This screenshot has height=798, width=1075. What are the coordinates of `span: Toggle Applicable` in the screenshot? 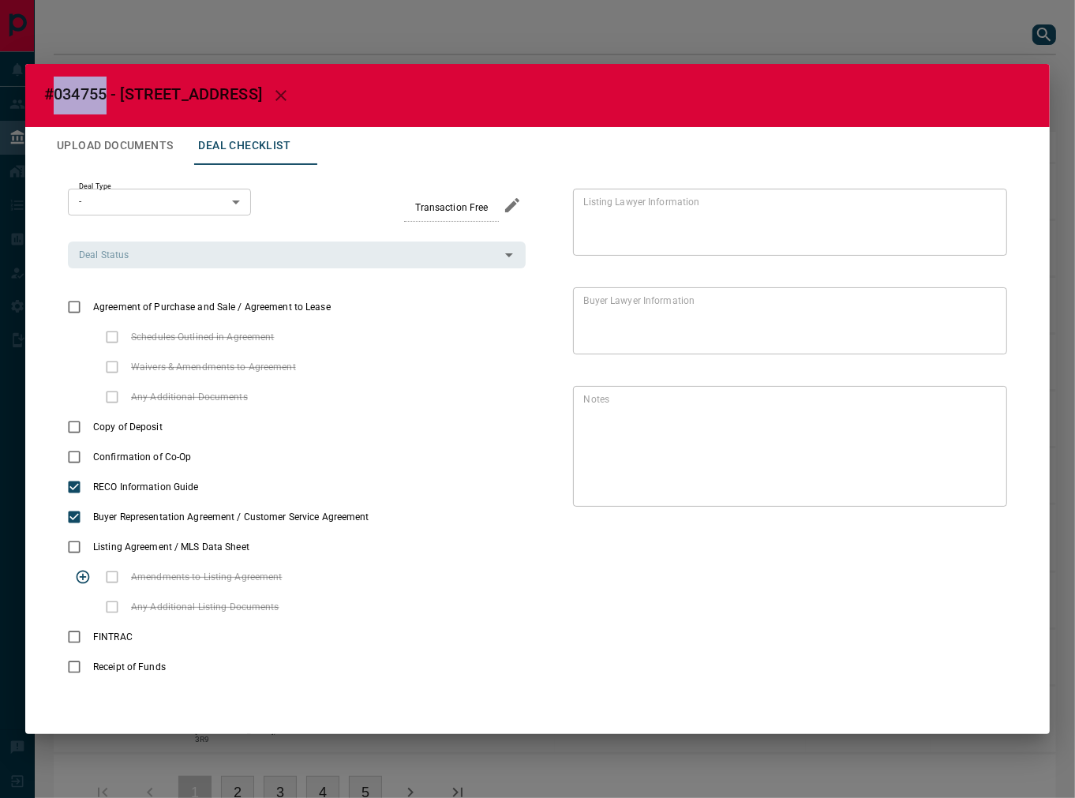 It's located at (83, 577).